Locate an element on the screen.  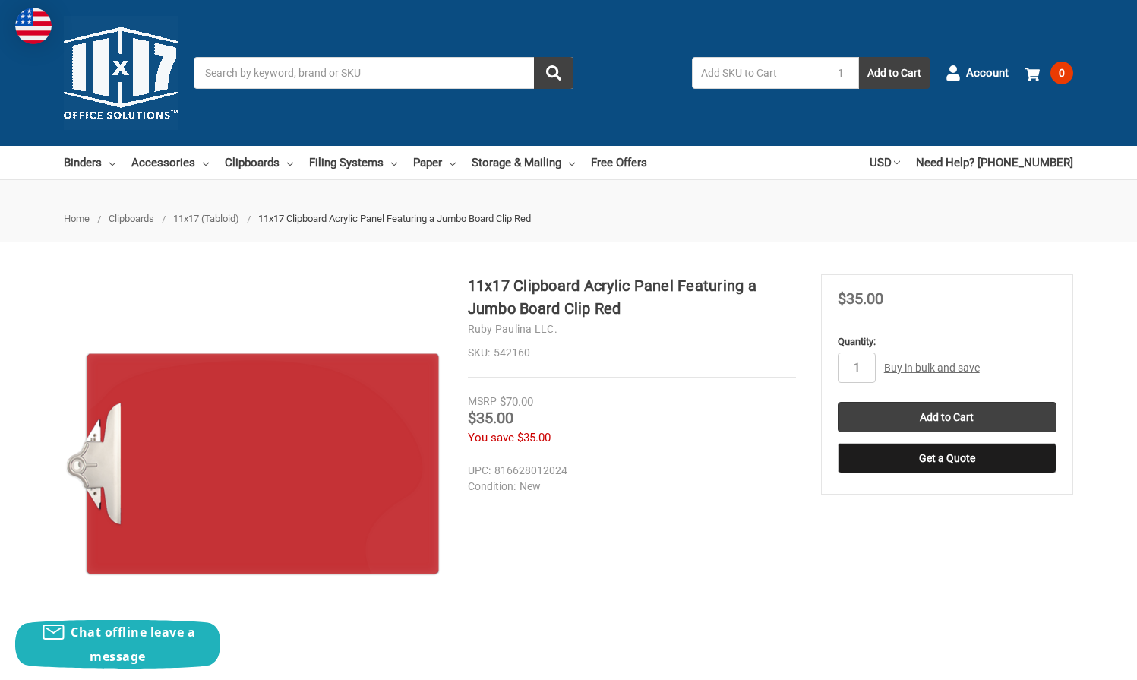
span: Ruby Paulina LLC. is located at coordinates (513, 329).